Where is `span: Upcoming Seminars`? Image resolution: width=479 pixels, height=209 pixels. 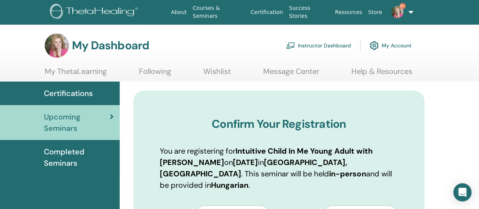
span: Upcoming Seminars is located at coordinates (77, 122).